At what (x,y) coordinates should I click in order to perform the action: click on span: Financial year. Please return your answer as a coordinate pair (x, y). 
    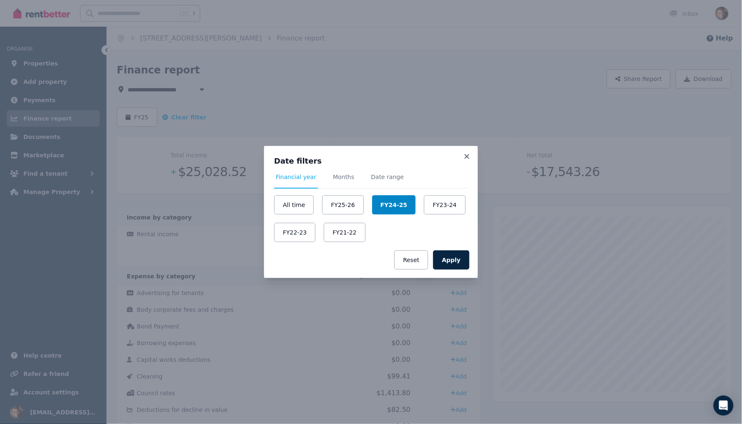
    Looking at the image, I should click on (296, 177).